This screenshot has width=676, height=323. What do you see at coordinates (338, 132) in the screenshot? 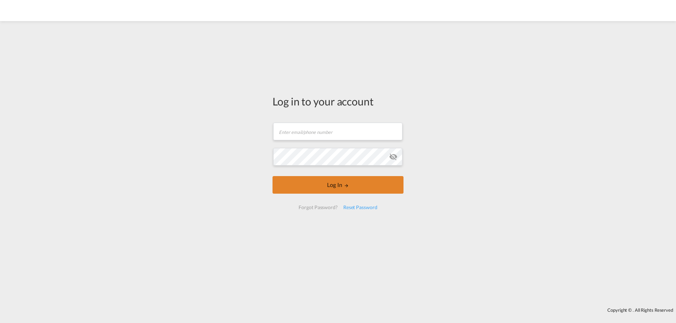
I see `input: Enter email/phone number` at bounding box center [338, 132].